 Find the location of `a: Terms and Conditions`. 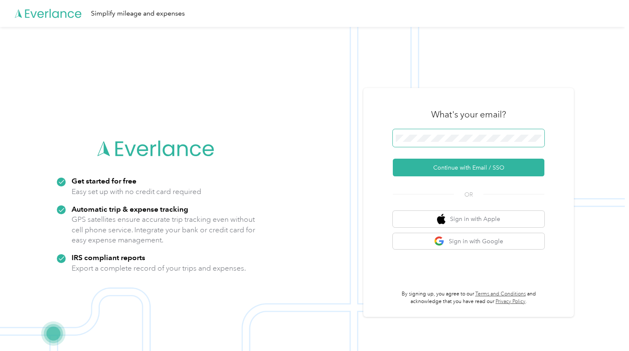

a: Terms and Conditions is located at coordinates (501, 294).